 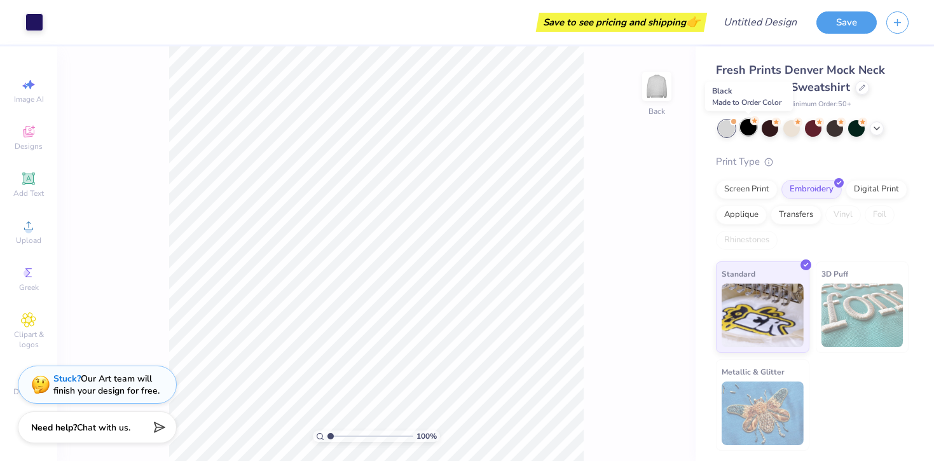 I want to click on span: Decorate, so click(x=29, y=392).